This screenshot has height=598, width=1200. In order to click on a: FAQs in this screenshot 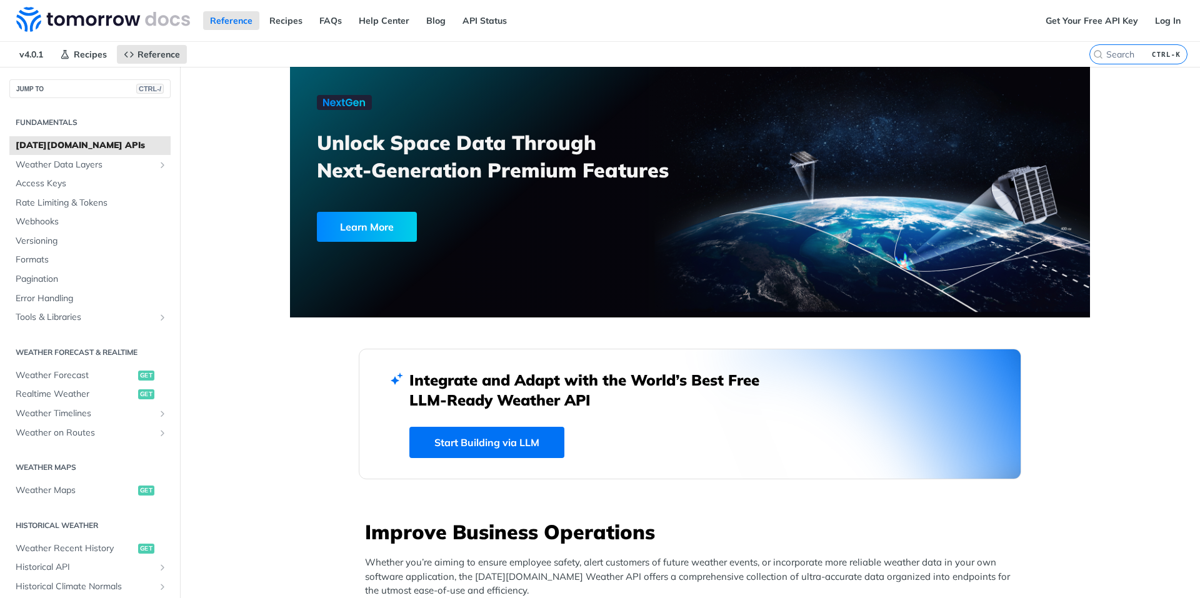, I will do `click(331, 21)`.